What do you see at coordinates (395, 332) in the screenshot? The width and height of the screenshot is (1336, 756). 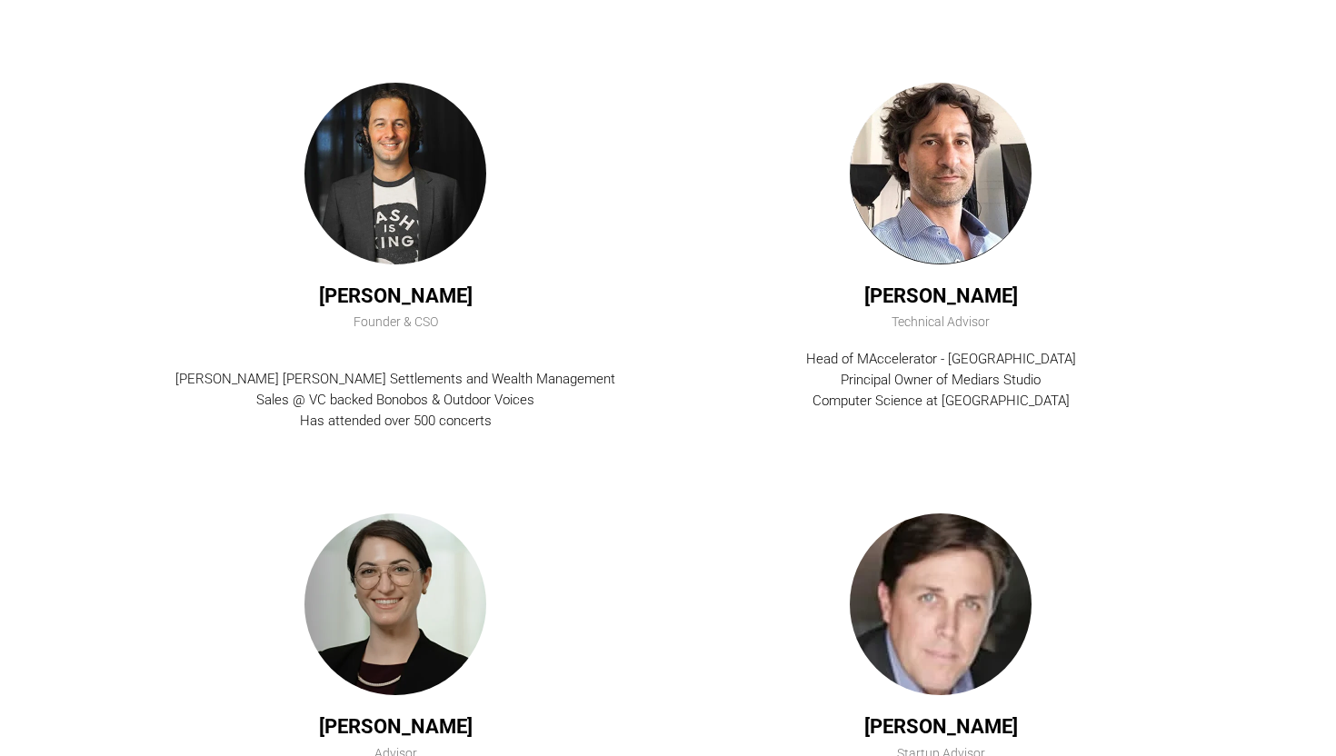 I see `div: Founder & CSO` at bounding box center [395, 332].